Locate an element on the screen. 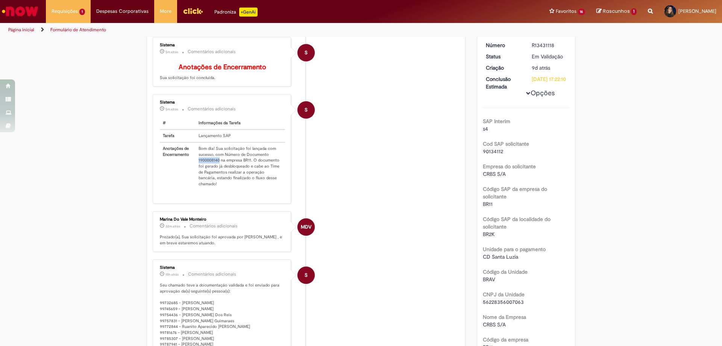 The width and height of the screenshot is (722, 346). dt: Criação is located at coordinates (503, 68).